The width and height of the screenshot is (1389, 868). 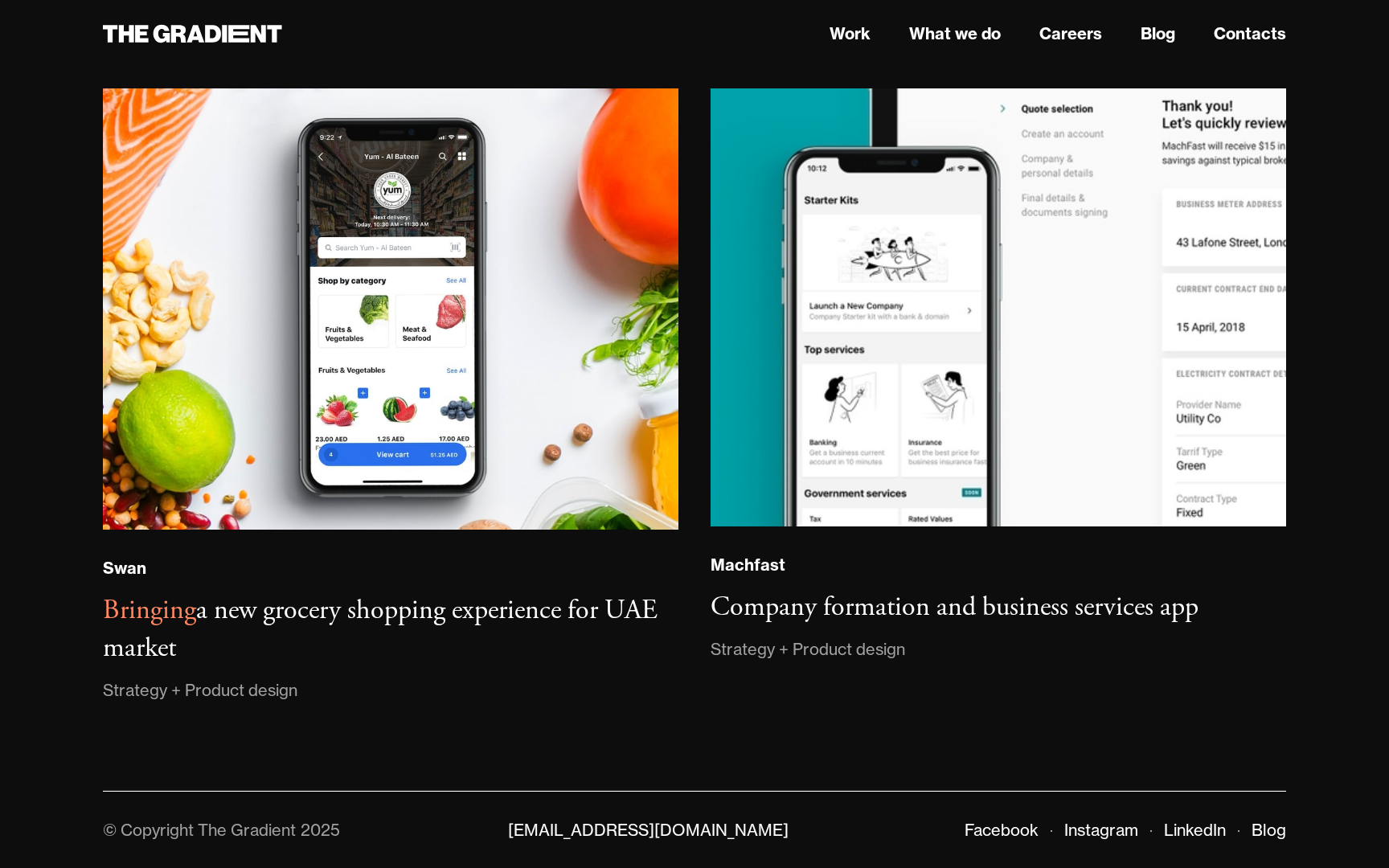 I want to click on a: SwanBringinga new grocery shopping experience for UAE marketStrategy + Product design, so click(x=391, y=395).